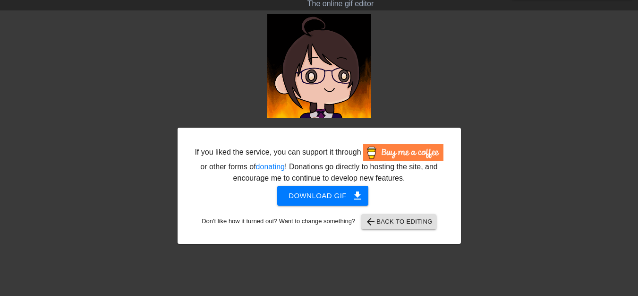  What do you see at coordinates (371, 222) in the screenshot?
I see `span: arrow_back` at bounding box center [371, 222].